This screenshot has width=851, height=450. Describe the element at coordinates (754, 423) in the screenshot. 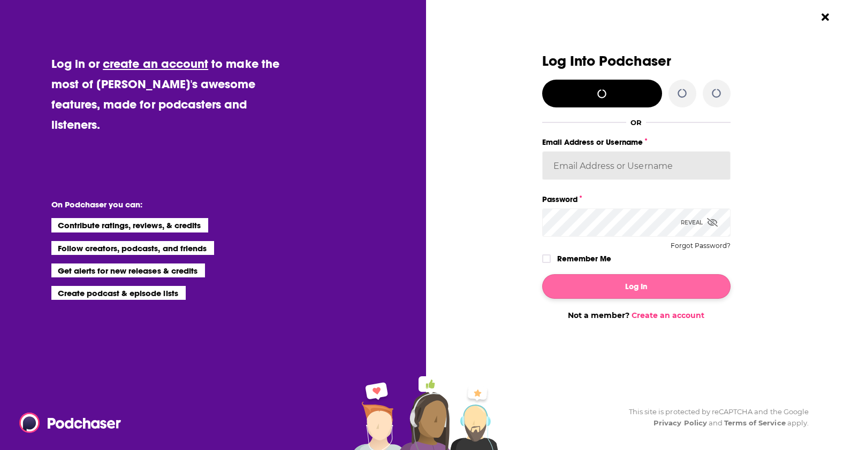

I see `a: Terms of Service` at that location.